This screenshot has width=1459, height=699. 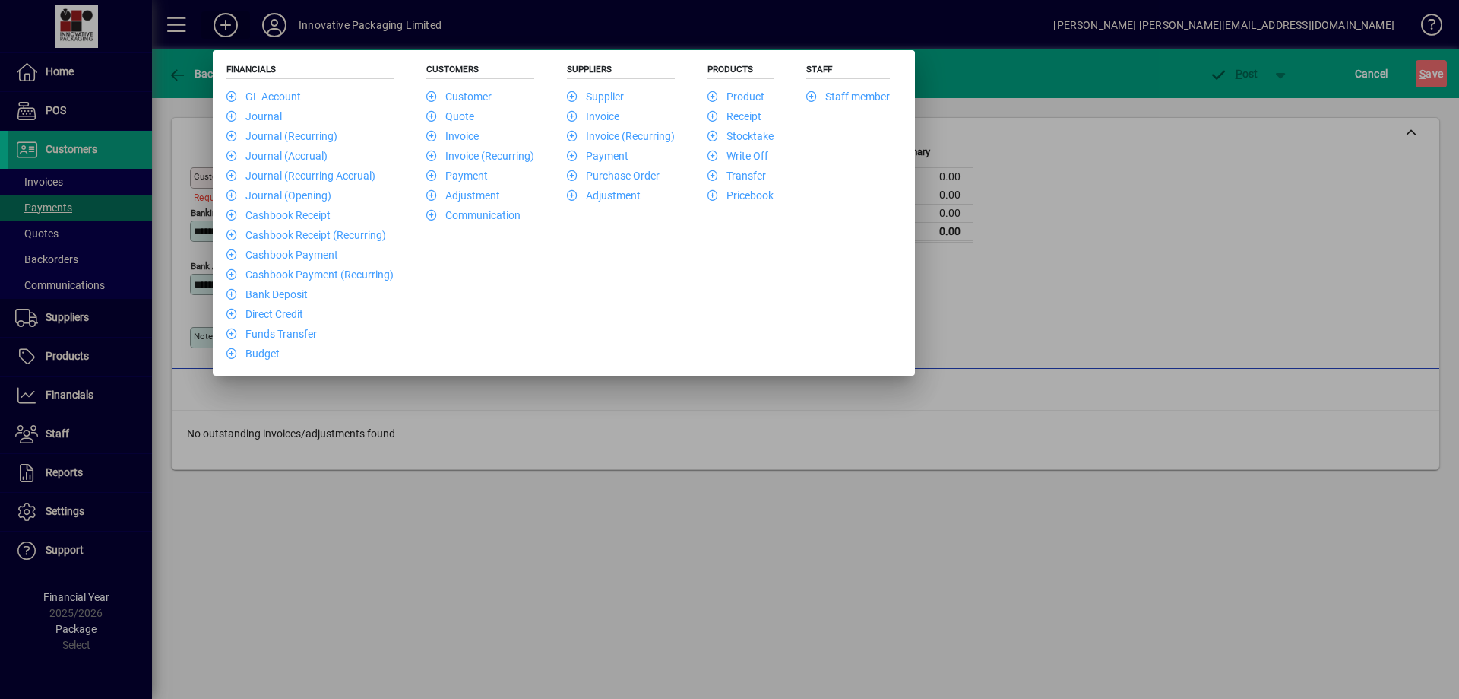 What do you see at coordinates (734, 116) in the screenshot?
I see `a: Receipt` at bounding box center [734, 116].